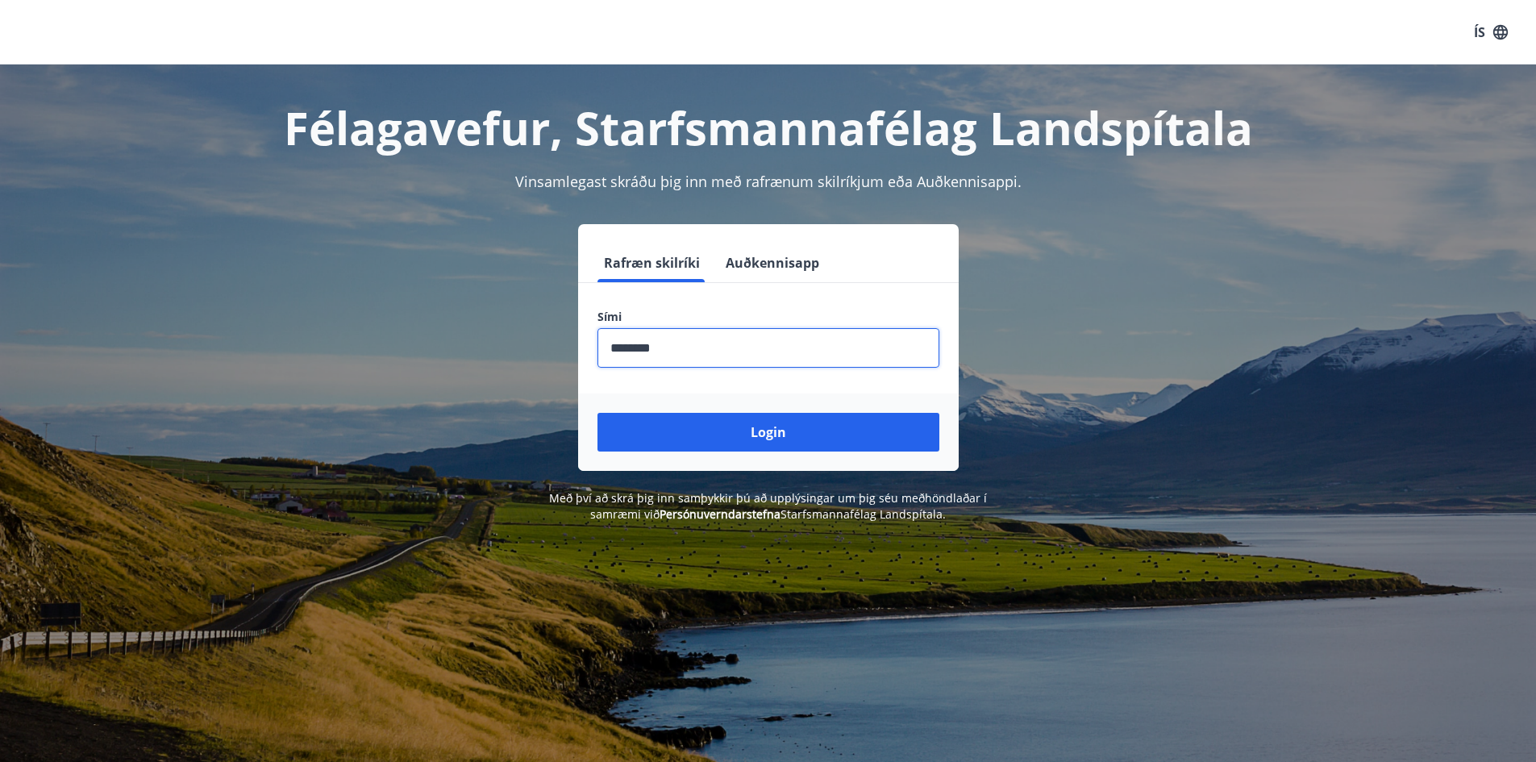  What do you see at coordinates (769, 432) in the screenshot?
I see `button: Login` at bounding box center [769, 432].